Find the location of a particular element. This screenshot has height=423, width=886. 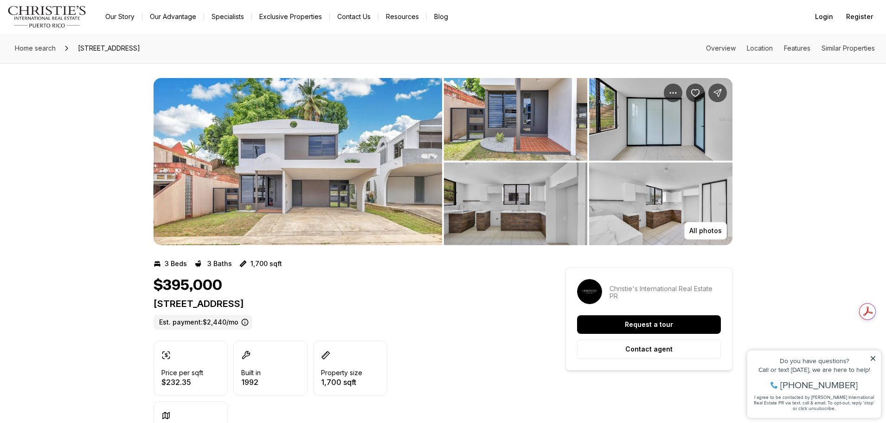

div: Do you have questions? is located at coordinates (72, 24).